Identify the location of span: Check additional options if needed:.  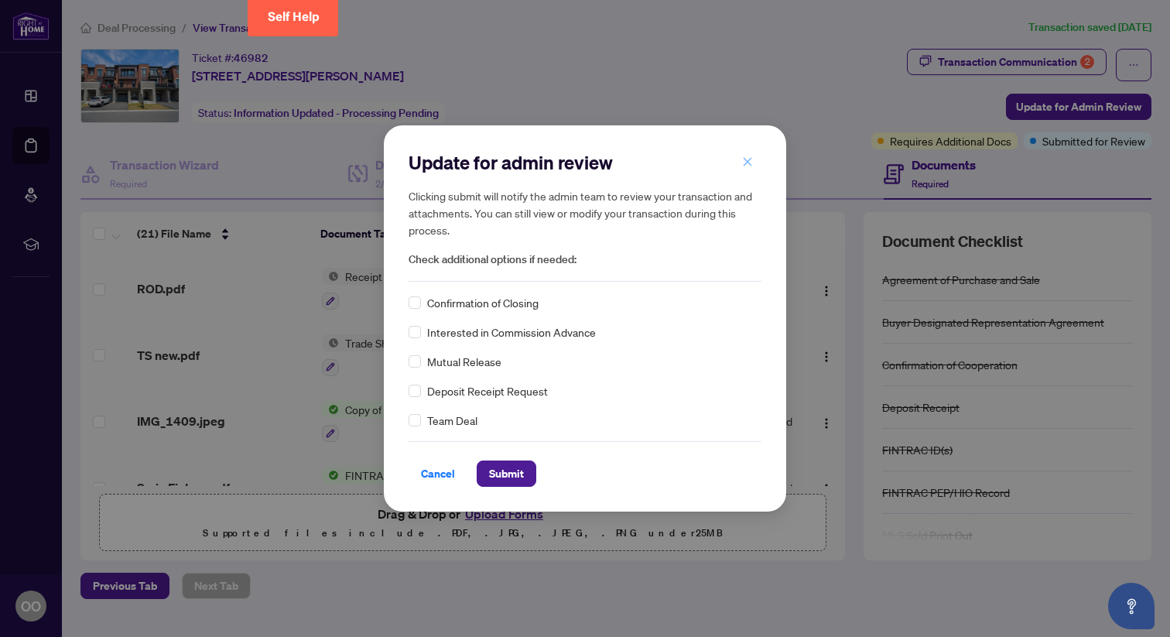
(585, 259).